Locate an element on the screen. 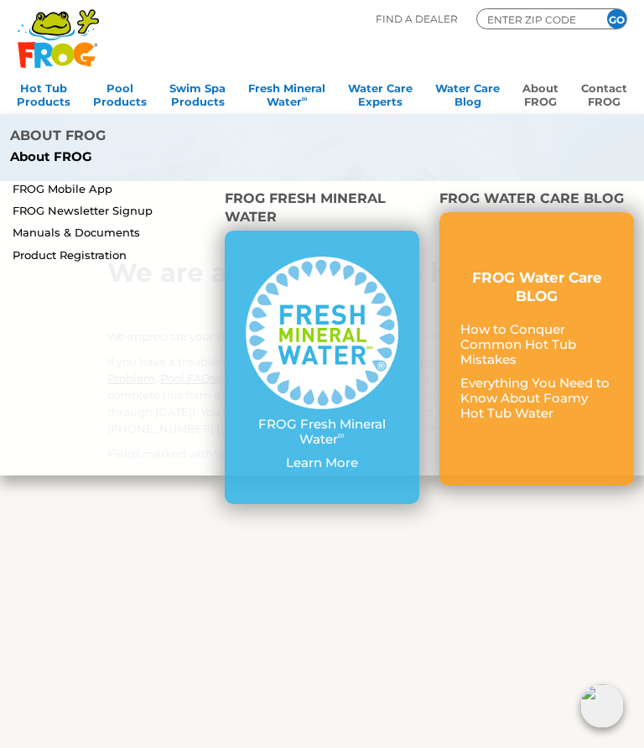 This screenshot has width=644, height=748. a: Swim SpaProducts is located at coordinates (197, 93).